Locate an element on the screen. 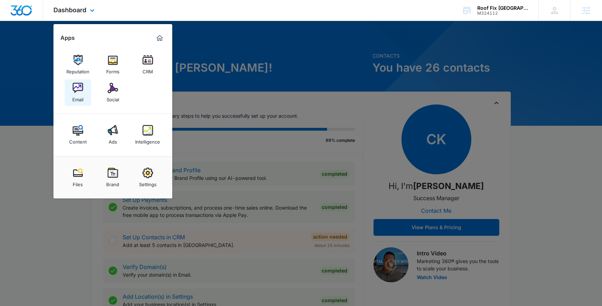 The width and height of the screenshot is (602, 306). div: Files is located at coordinates (78, 183).